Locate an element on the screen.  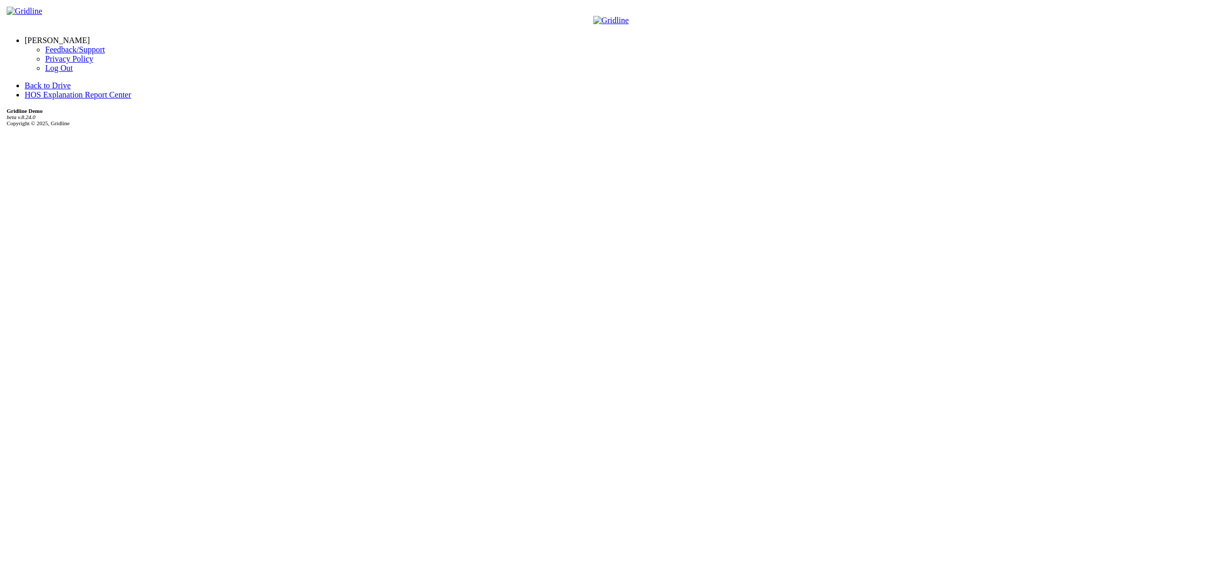
a: HOS Explanation Report Center is located at coordinates (78, 94).